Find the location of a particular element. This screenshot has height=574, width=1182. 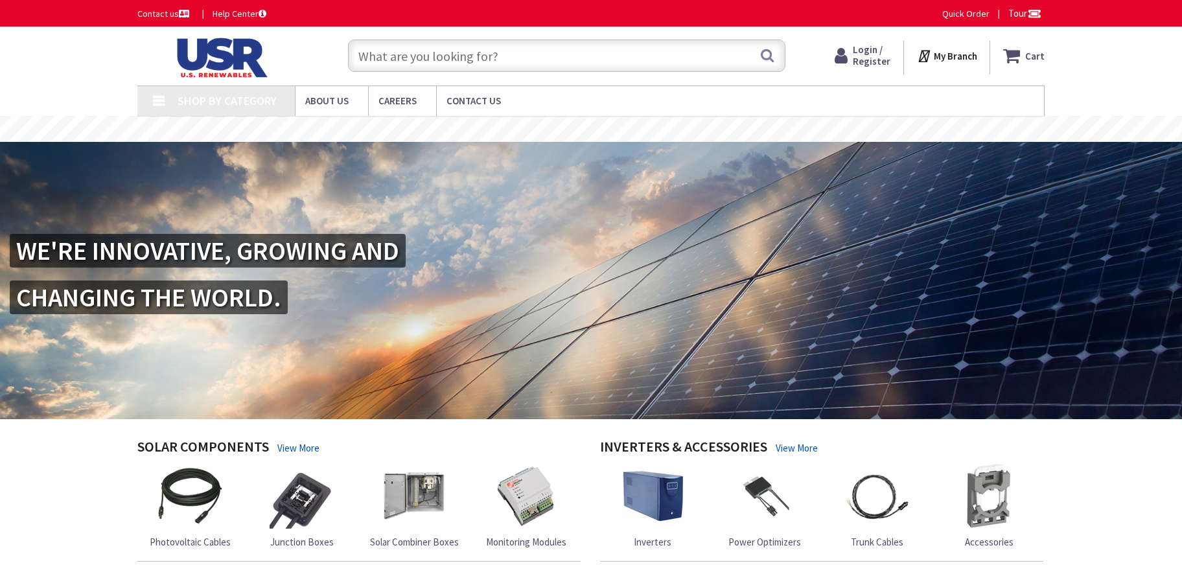

a: Contact us is located at coordinates (165, 14).